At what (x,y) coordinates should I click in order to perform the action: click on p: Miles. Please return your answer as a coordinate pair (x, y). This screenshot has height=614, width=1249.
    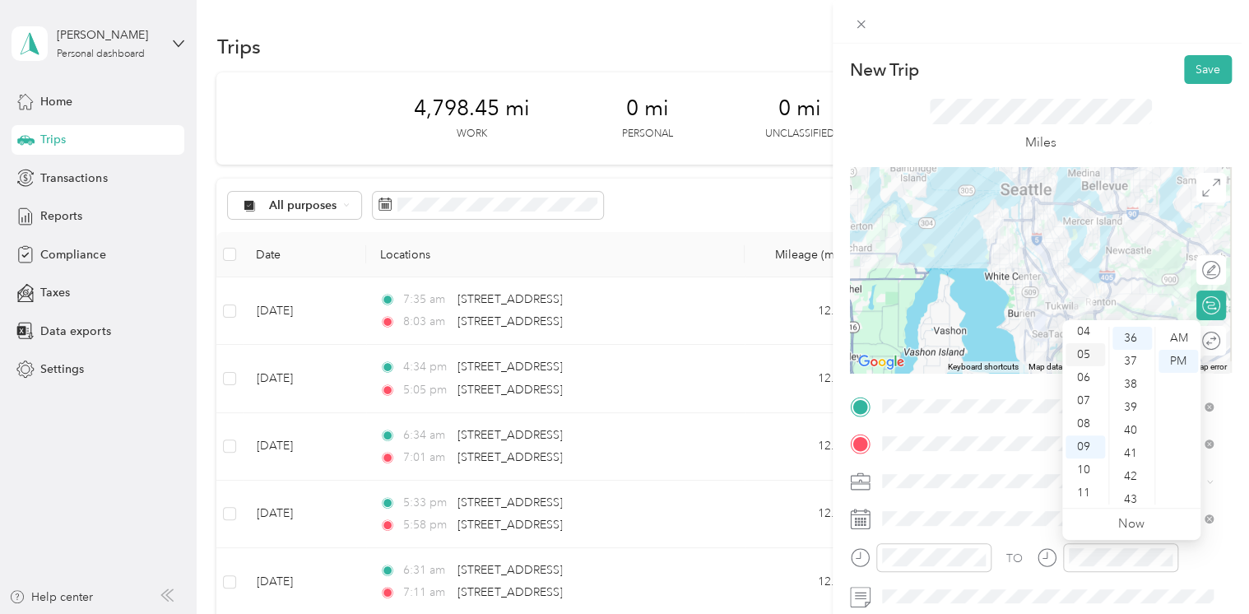
    Looking at the image, I should click on (1041, 142).